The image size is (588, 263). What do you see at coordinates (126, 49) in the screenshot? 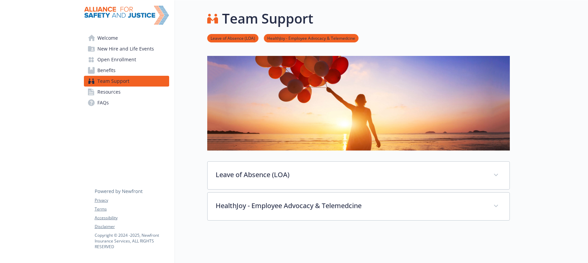
I see `a: New Hire and Life Events` at bounding box center [126, 49].